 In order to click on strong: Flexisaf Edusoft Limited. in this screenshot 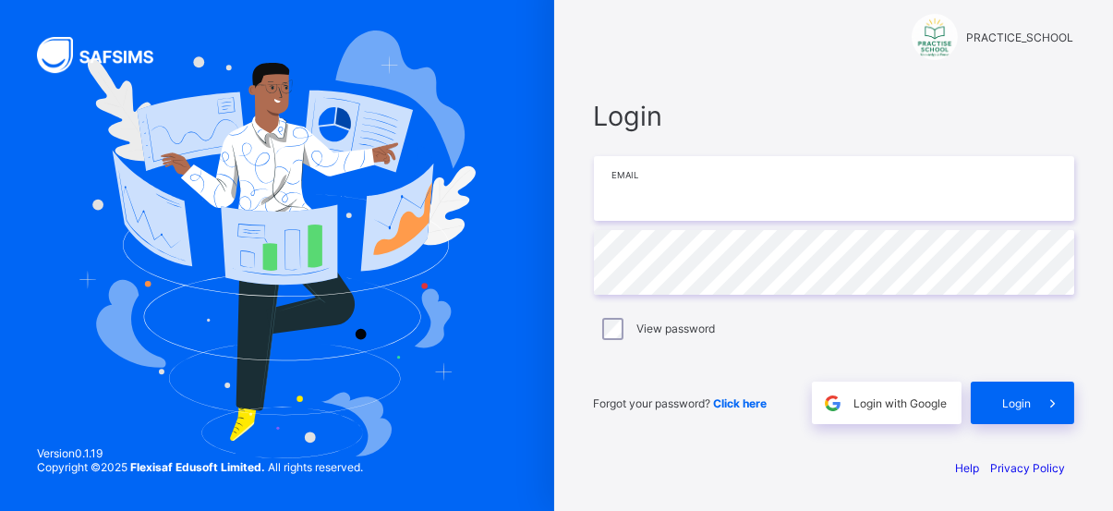, I will do `click(198, 467)`.